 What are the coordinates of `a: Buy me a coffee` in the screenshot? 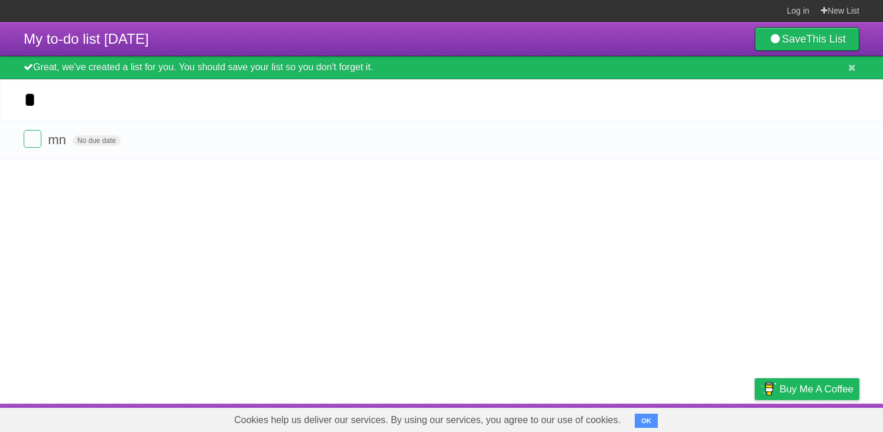 It's located at (807, 389).